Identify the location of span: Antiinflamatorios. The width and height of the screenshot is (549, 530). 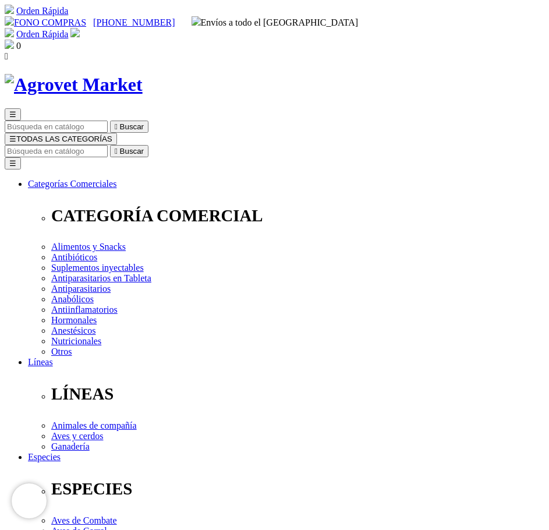
(84, 309).